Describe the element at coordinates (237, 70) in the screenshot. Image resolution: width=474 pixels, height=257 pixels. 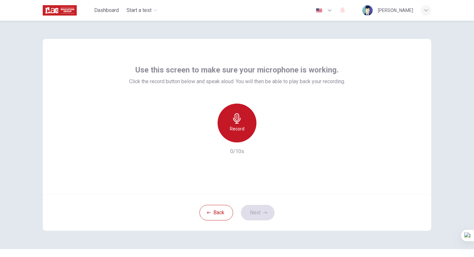
I see `span: Use this screen to make sure your microphone is working.` at that location.